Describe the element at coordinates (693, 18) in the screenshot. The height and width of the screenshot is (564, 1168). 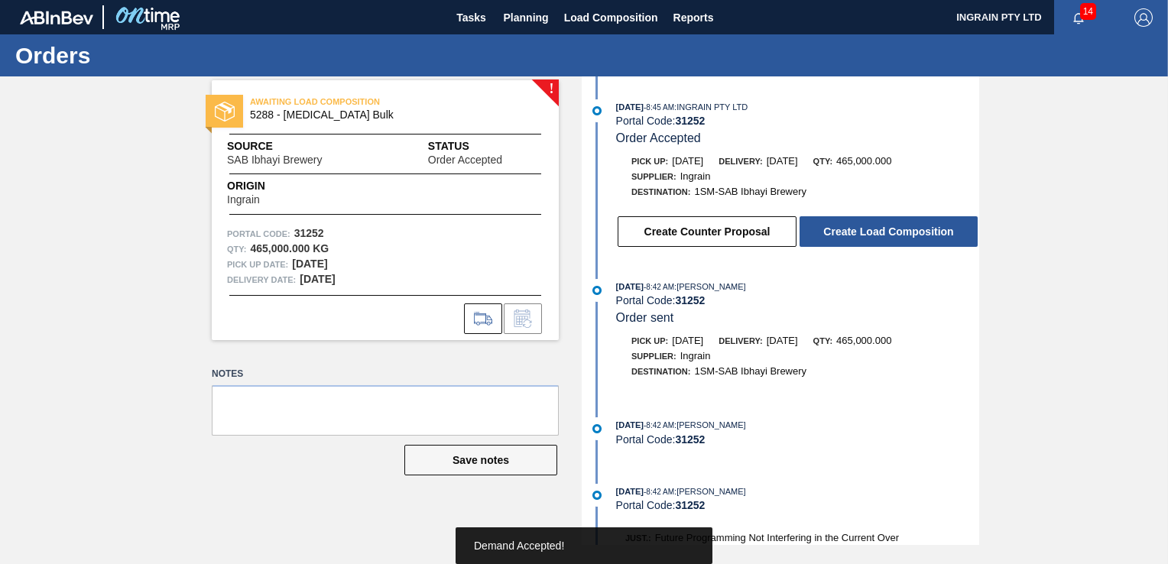
I see `span: Reports` at that location.